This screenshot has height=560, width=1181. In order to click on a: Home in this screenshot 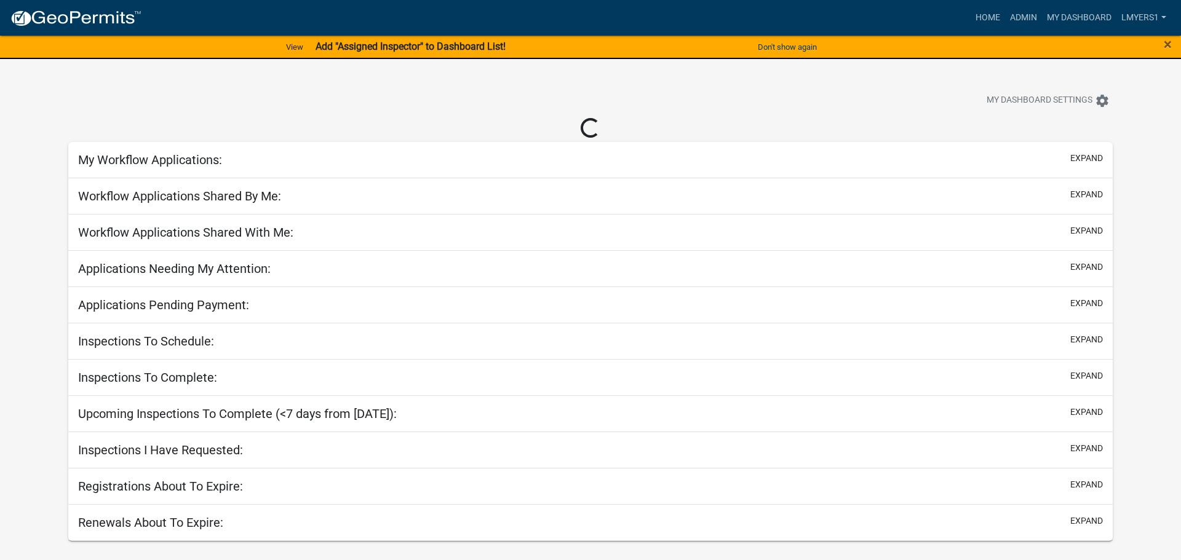, I will do `click(988, 18)`.